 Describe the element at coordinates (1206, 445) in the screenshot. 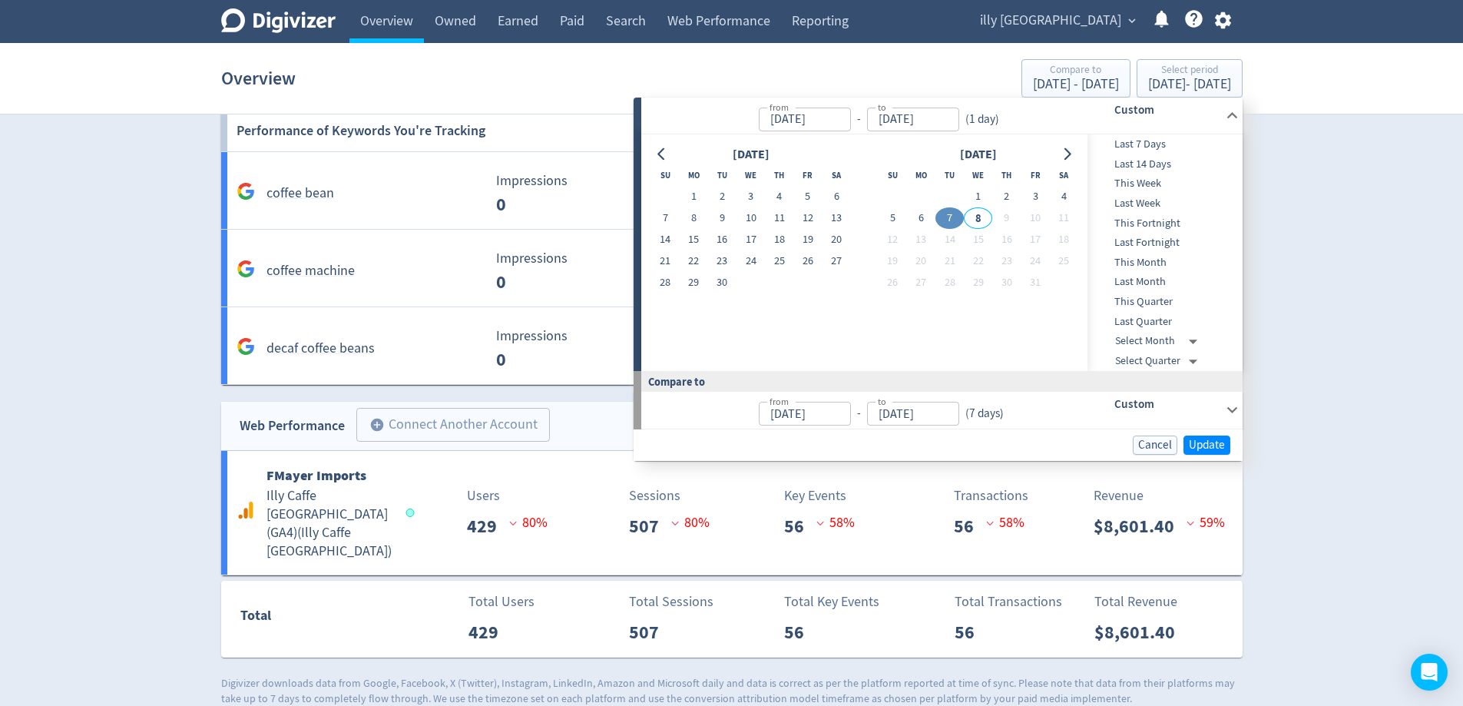

I see `span: Update` at that location.